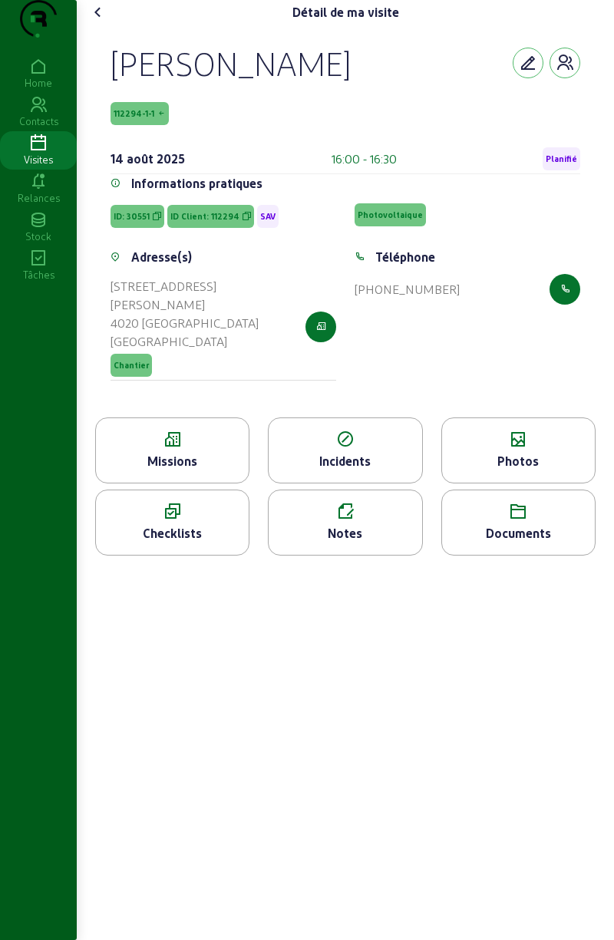 The image size is (614, 940). Describe the element at coordinates (133, 114) in the screenshot. I see `span: 112294-1-1` at that location.